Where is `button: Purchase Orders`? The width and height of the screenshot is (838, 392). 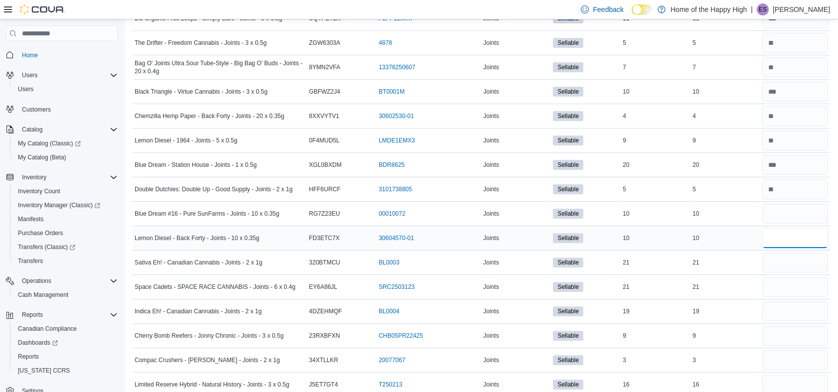 button: Purchase Orders is located at coordinates (66, 233).